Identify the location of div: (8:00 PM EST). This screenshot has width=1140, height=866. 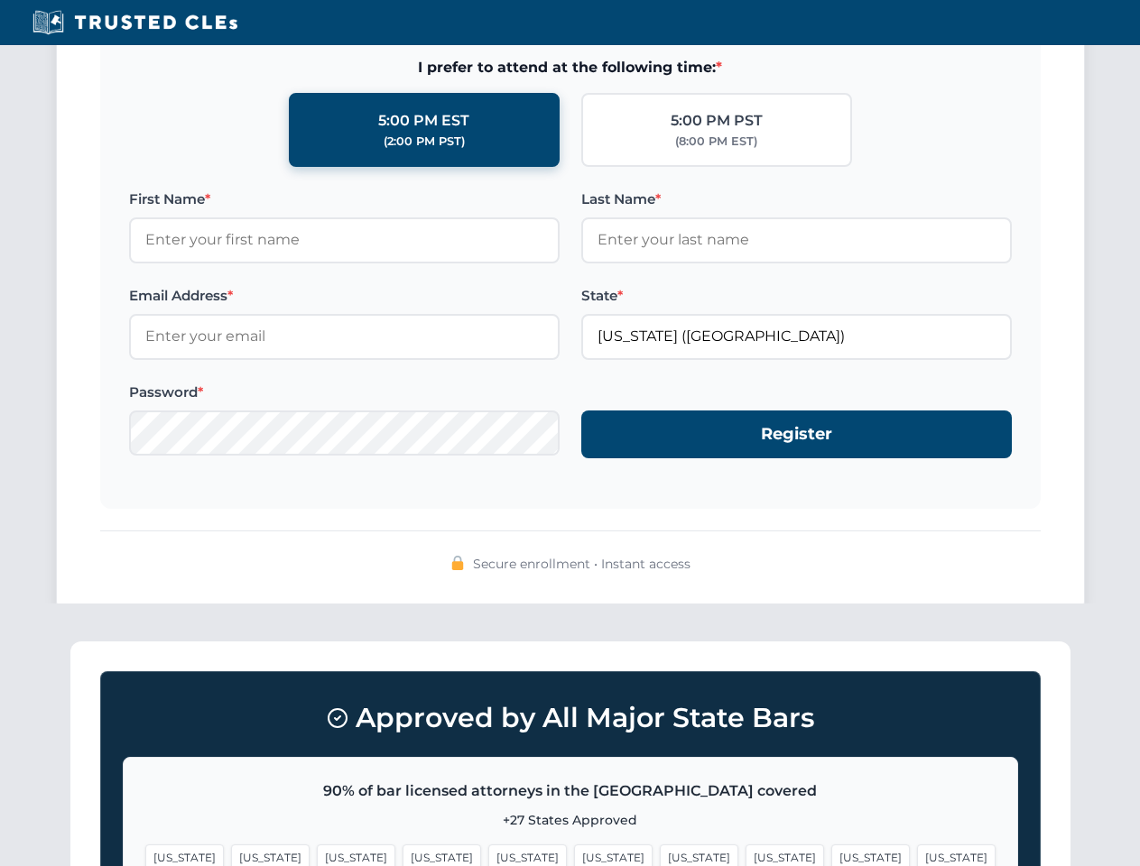
(716, 142).